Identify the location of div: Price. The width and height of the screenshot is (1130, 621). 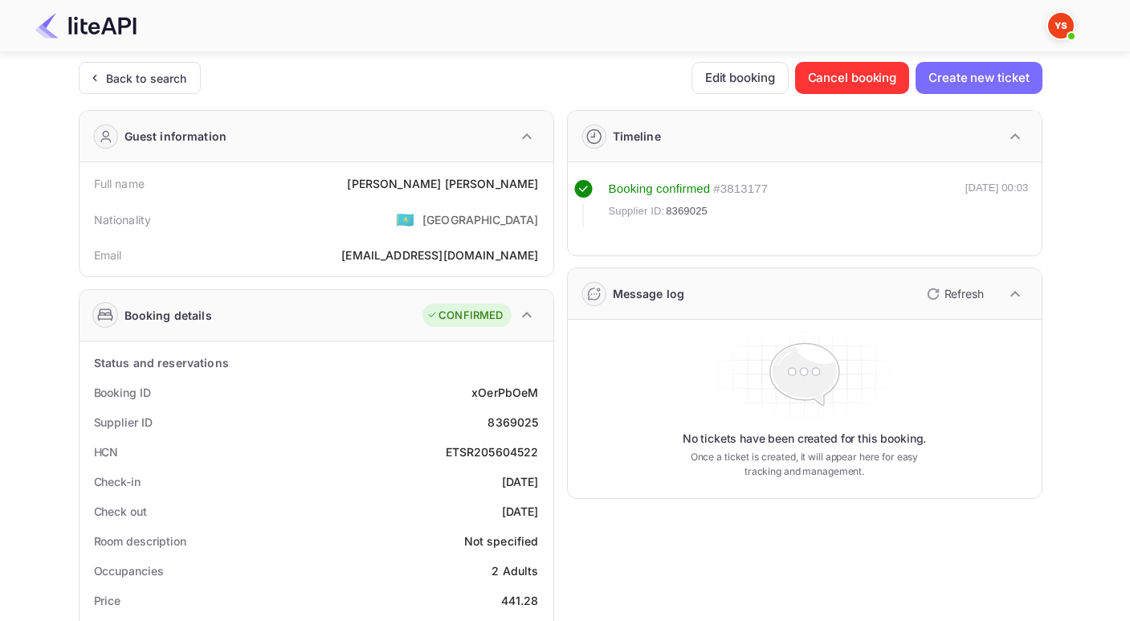
(108, 600).